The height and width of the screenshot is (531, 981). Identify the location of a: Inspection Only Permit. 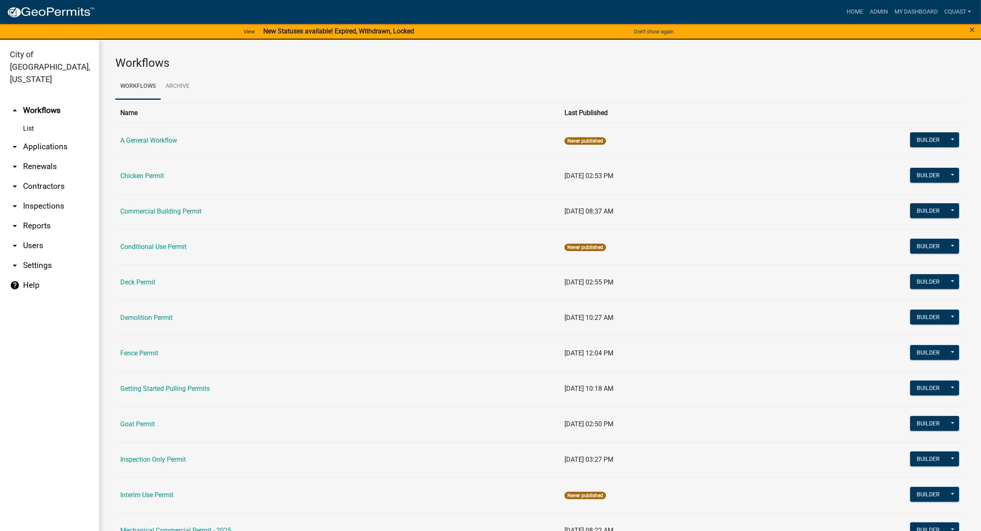
(153, 459).